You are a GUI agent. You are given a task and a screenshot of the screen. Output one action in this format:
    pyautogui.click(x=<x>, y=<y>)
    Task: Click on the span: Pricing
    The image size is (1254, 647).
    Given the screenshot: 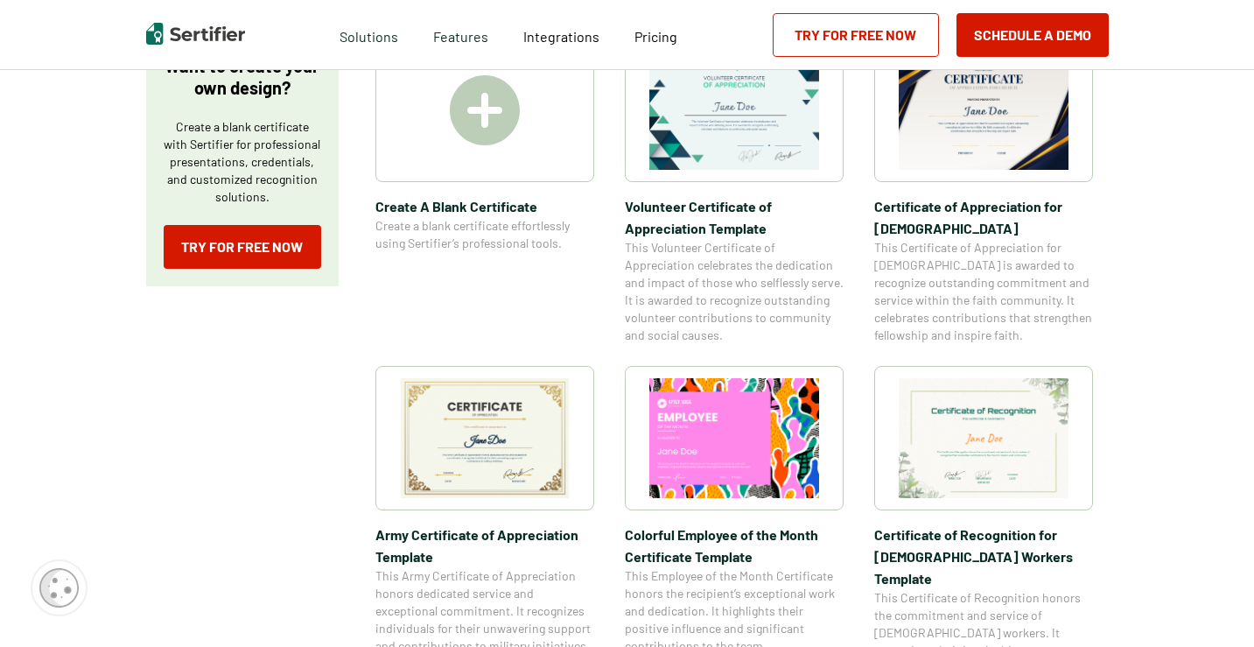 What is the action you would take?
    pyautogui.click(x=656, y=36)
    